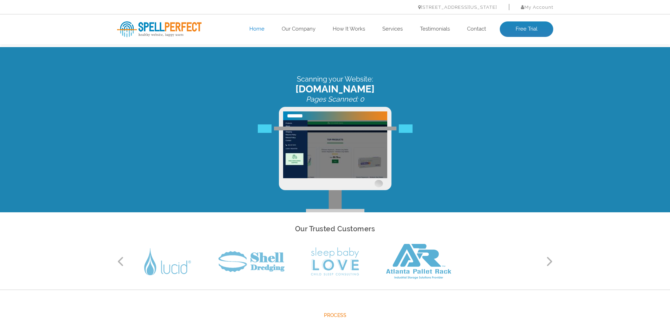 This screenshot has width=670, height=323. Describe the element at coordinates (335, 229) in the screenshot. I see `h2: Our Trusted Customers` at that location.